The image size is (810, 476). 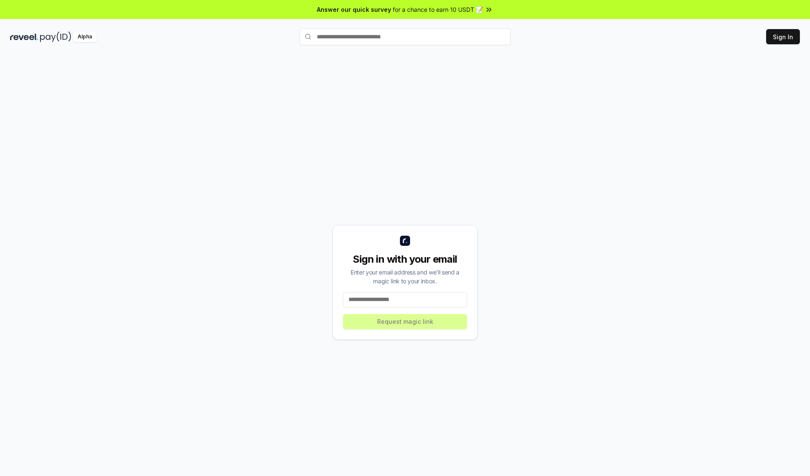 I want to click on div: Sign in with your email, so click(x=405, y=259).